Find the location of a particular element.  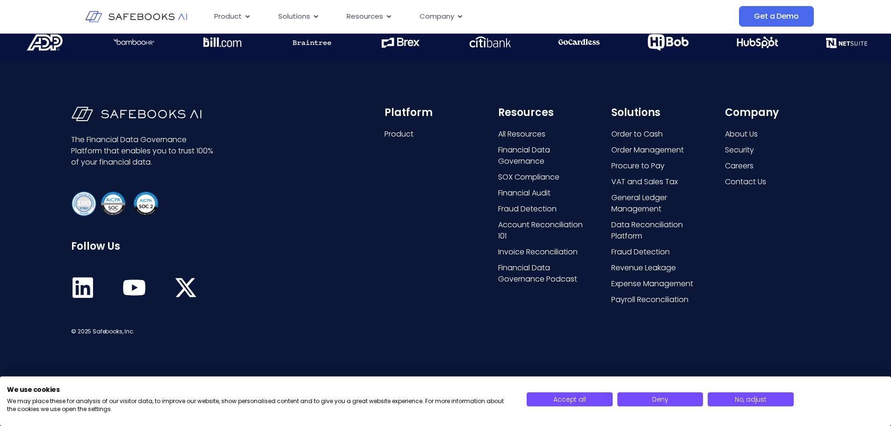

a: Order Management is located at coordinates (658, 150).